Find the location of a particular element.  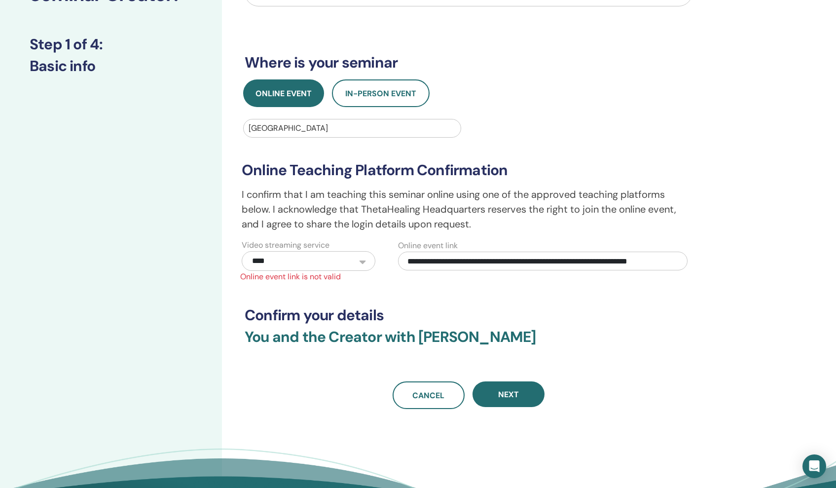

button: In-Person Event is located at coordinates (381, 93).